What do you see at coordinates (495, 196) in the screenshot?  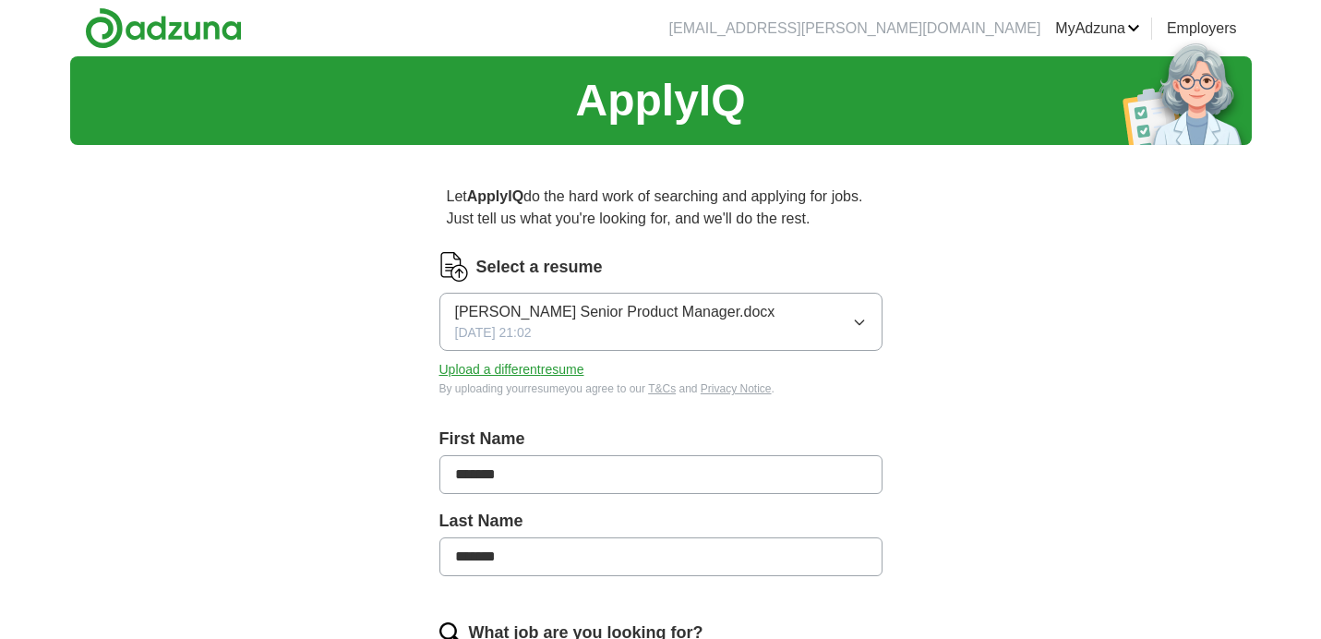 I see `strong: ApplyIQ` at bounding box center [495, 196].